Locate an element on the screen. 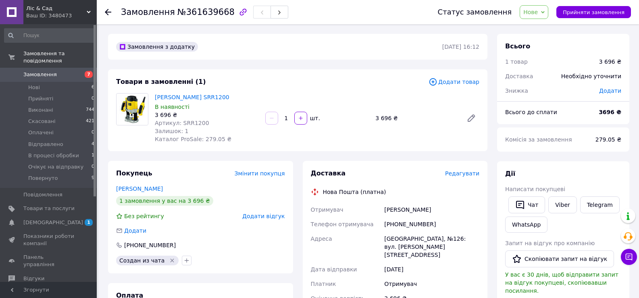  span: Ліс & Сад is located at coordinates (56, 8).